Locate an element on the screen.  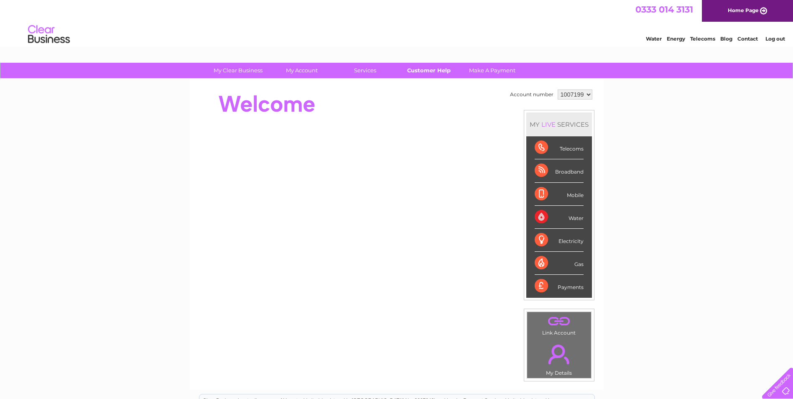
a: Contact is located at coordinates (748, 38).